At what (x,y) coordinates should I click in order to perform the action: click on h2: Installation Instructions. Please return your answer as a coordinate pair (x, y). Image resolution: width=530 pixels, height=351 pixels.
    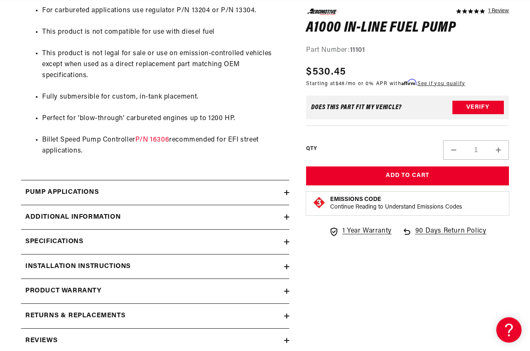
    Looking at the image, I should click on (78, 267).